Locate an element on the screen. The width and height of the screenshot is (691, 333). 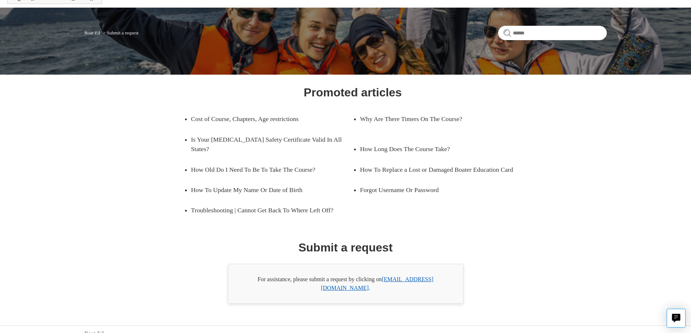
a: Boat-Ed is located at coordinates (92, 33).